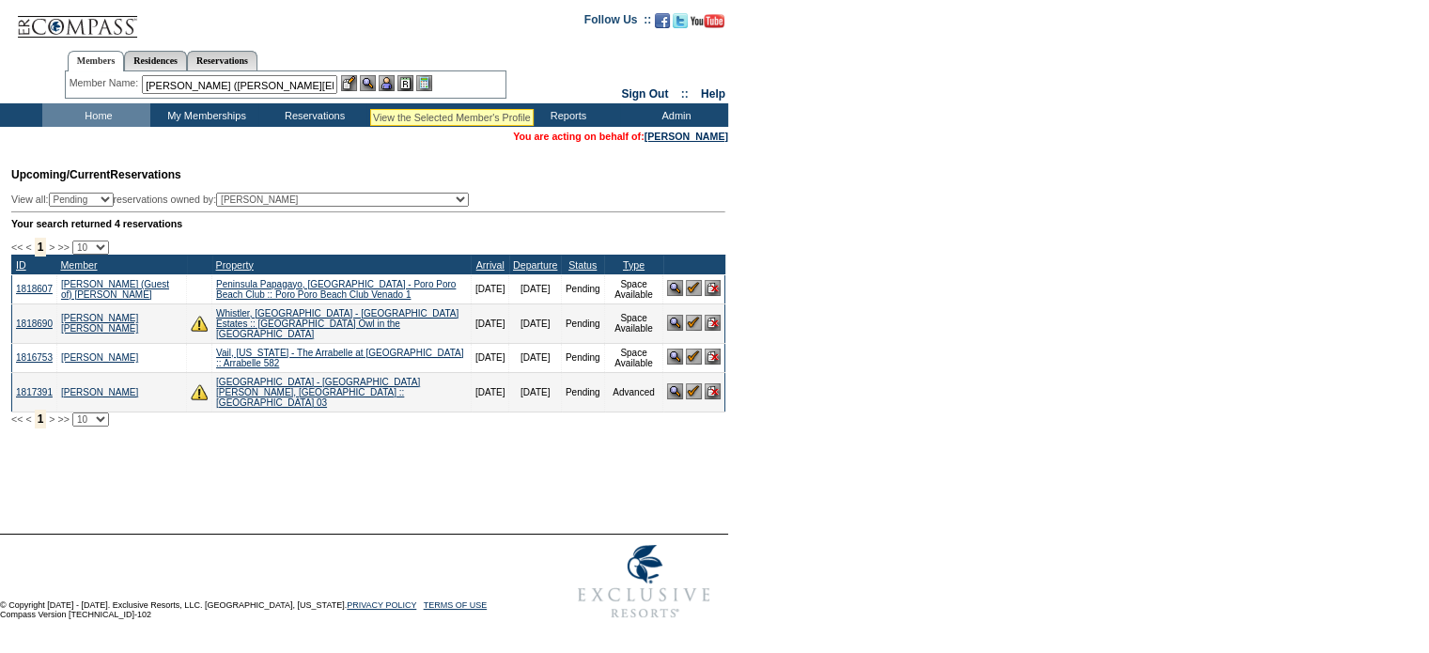 The width and height of the screenshot is (1429, 653). What do you see at coordinates (96, 115) in the screenshot?
I see `td: Home` at bounding box center [96, 115].